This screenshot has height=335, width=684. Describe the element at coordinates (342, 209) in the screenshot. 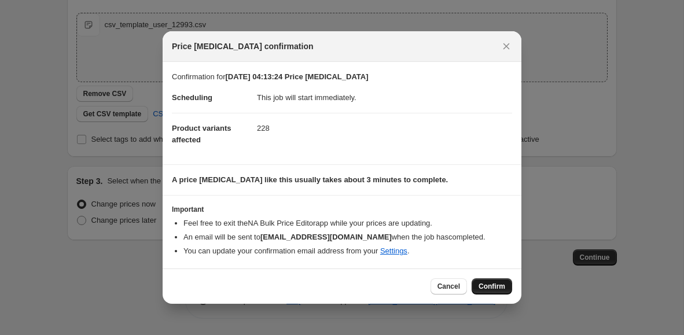

I see `h3: Important` at that location.